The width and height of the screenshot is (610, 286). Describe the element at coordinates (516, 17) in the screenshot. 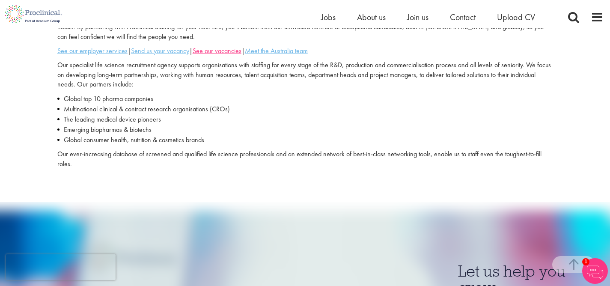

I see `span: Upload CV` at that location.